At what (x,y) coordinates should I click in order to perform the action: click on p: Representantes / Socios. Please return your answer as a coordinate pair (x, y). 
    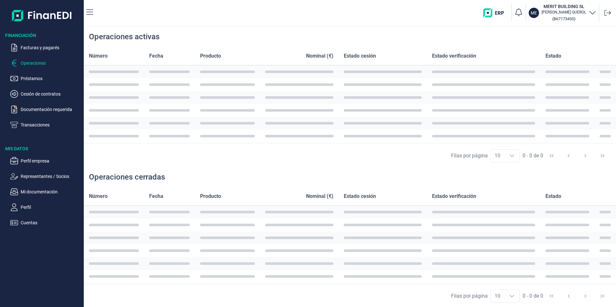
    Looking at the image, I should click on (51, 176).